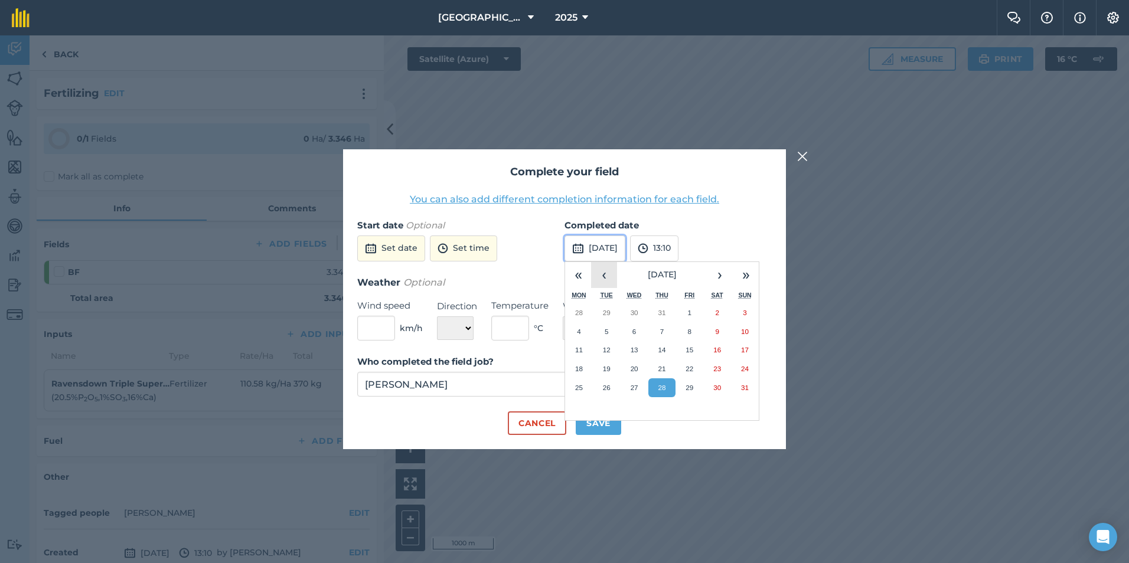 Image resolution: width=1129 pixels, height=563 pixels. What do you see at coordinates (717, 388) in the screenshot?
I see `button: August 30, 2025` at bounding box center [717, 388].